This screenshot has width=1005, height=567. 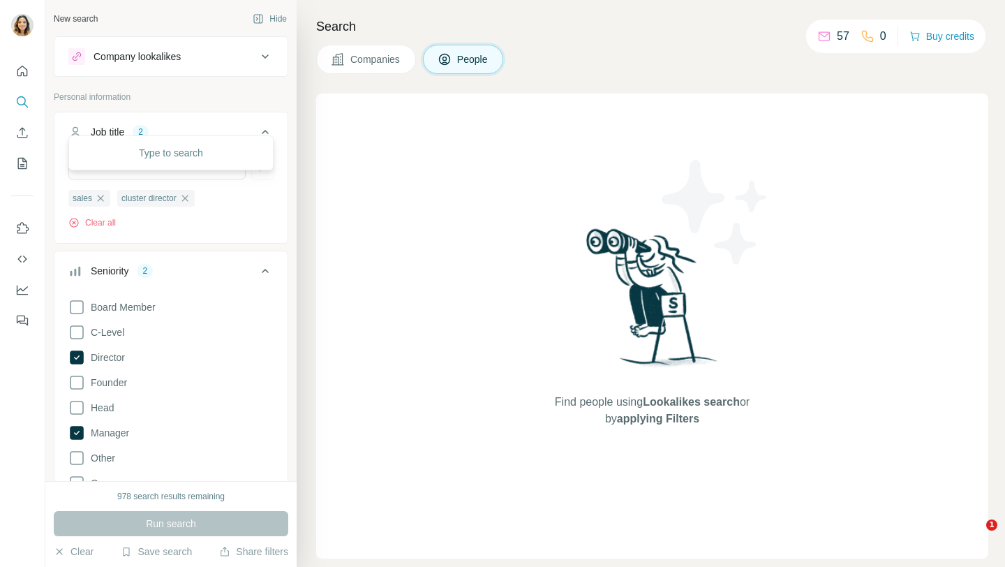 What do you see at coordinates (22, 133) in the screenshot?
I see `button: Enrich CSV` at bounding box center [22, 133].